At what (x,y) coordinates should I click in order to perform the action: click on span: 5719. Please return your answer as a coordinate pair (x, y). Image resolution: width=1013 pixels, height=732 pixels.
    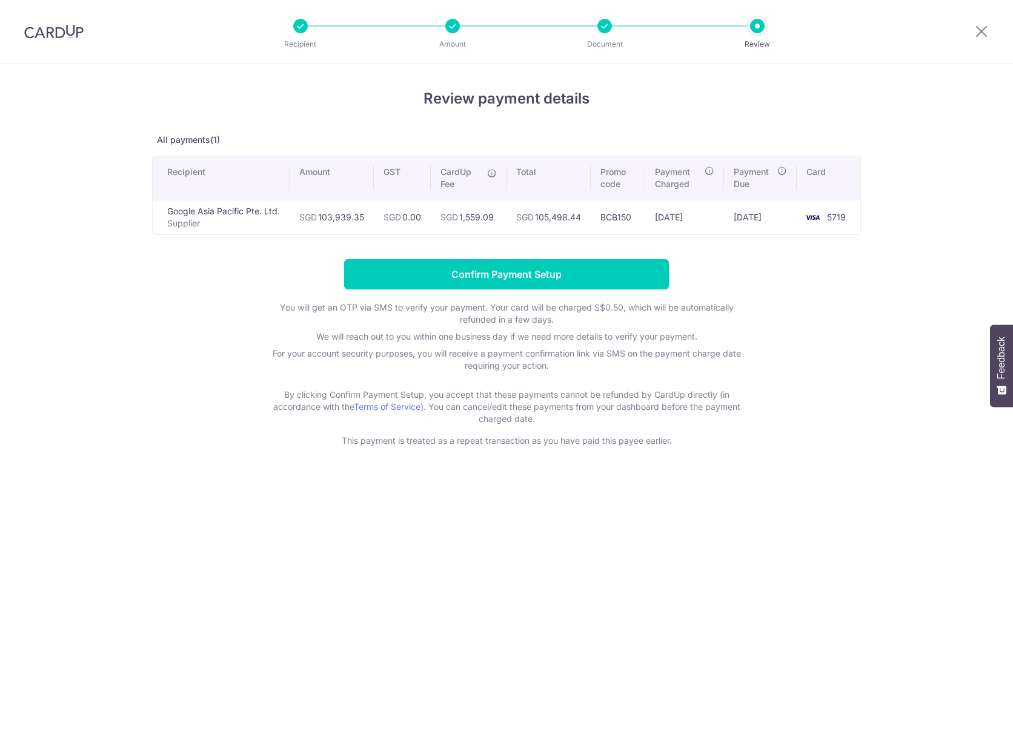
    Looking at the image, I should click on (836, 217).